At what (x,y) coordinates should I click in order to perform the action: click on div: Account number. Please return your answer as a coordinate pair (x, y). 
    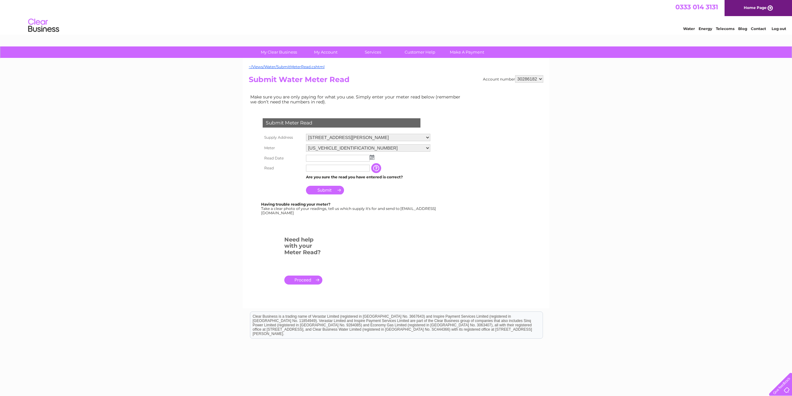
    Looking at the image, I should click on (513, 79).